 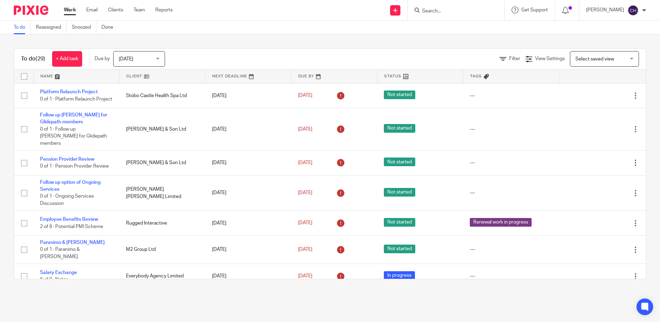 I want to click on a: Team, so click(x=139, y=10).